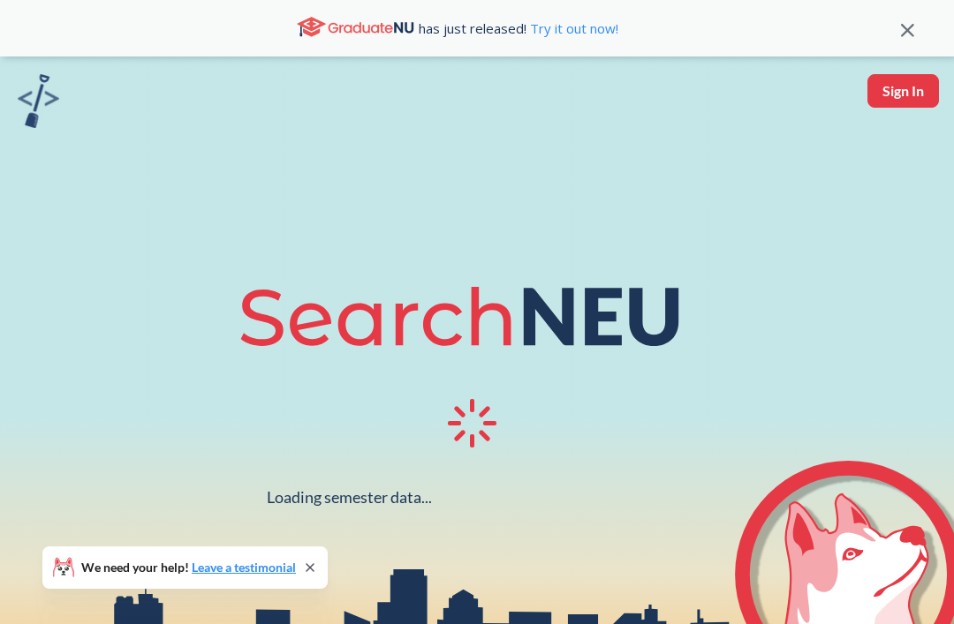 The width and height of the screenshot is (954, 624). What do you see at coordinates (38, 101) in the screenshot?
I see `img: sandbox logo` at bounding box center [38, 101].